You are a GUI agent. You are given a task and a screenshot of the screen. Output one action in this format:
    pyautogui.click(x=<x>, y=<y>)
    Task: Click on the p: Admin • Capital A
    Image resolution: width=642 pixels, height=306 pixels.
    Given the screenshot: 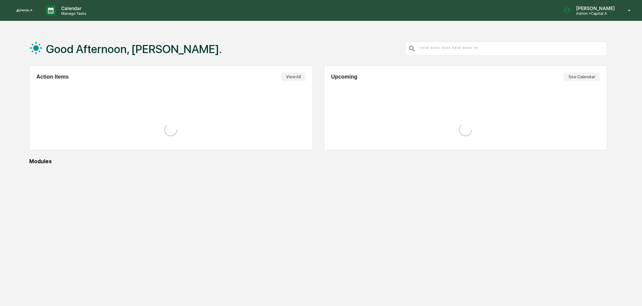 What is the action you would take?
    pyautogui.click(x=594, y=13)
    